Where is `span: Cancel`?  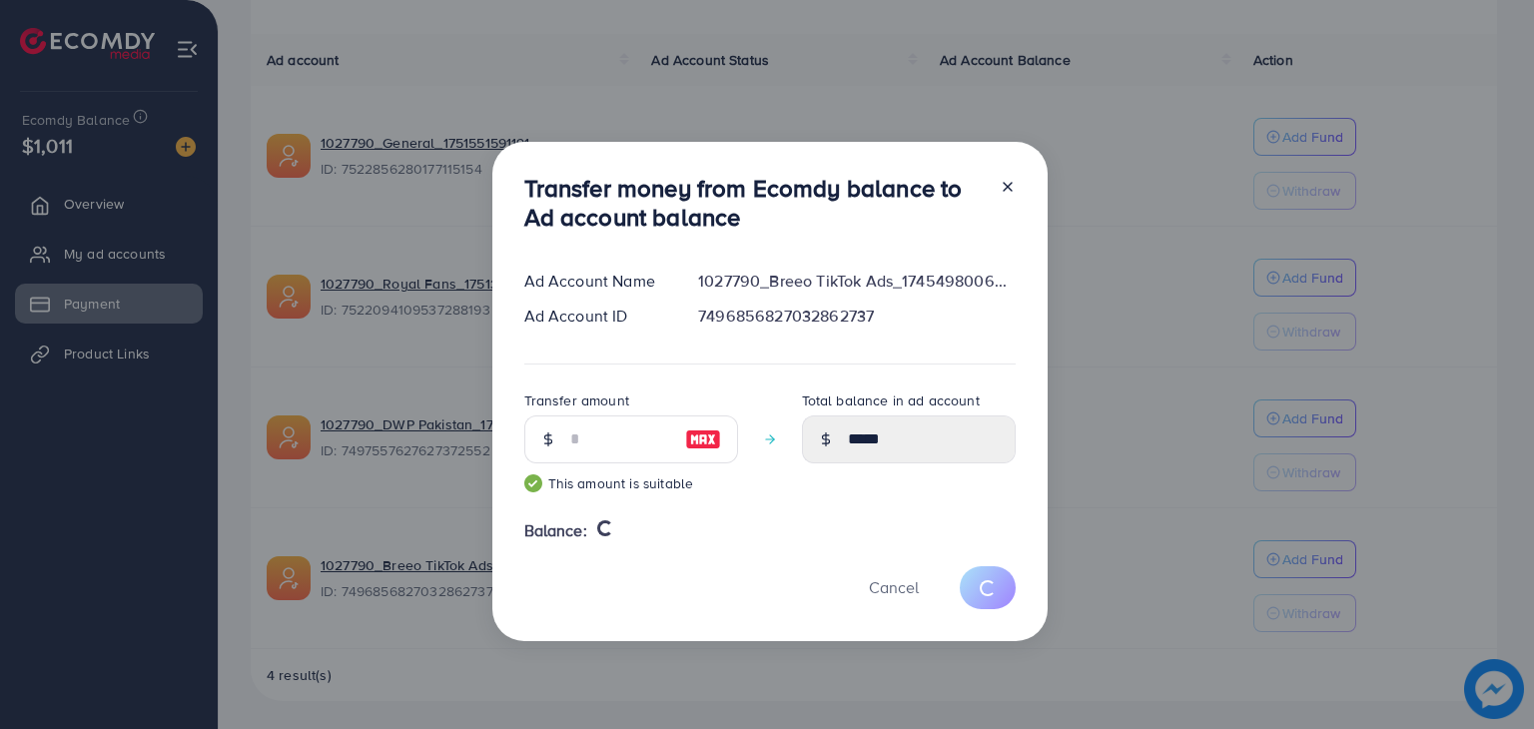
span: Cancel is located at coordinates (894, 587).